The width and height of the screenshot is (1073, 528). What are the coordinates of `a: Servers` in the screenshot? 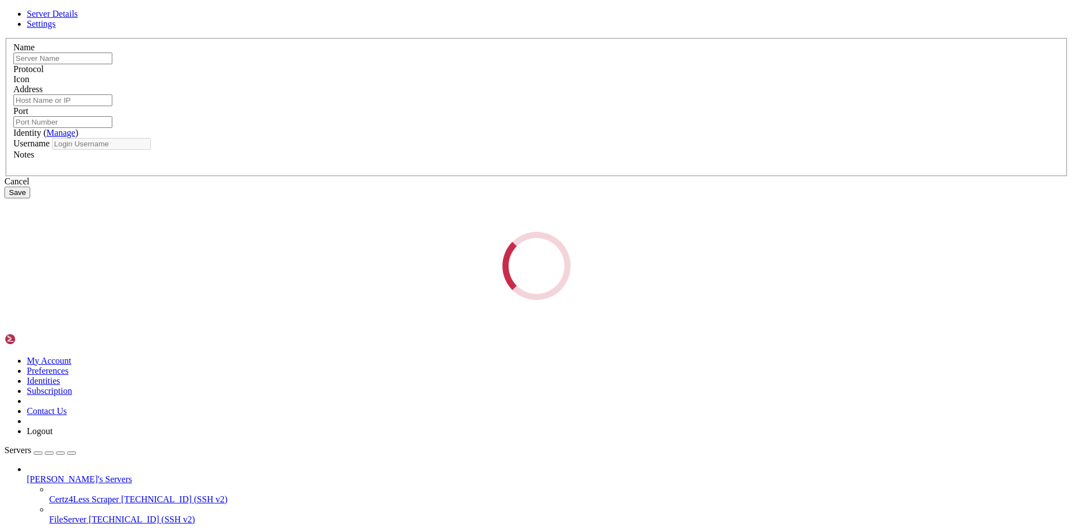 It's located at (40, 450).